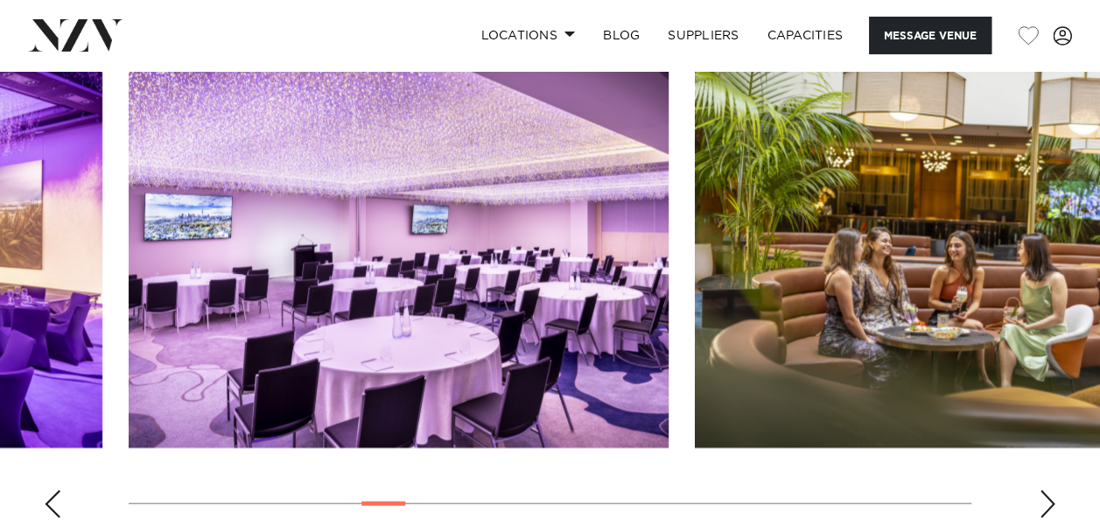 The height and width of the screenshot is (520, 1100). Describe the element at coordinates (398, 249) in the screenshot. I see `swiper-slide: 9 / 29` at that location.